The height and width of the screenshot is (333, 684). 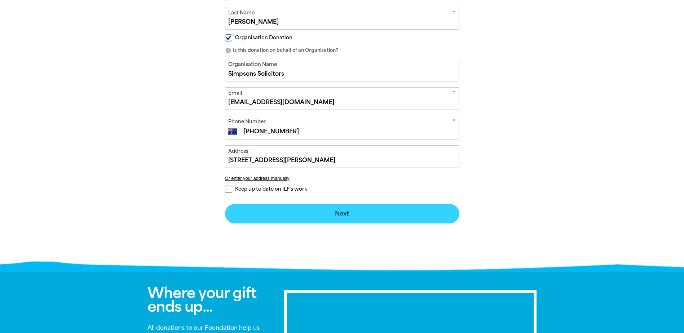 I want to click on span: Where your gift ends up..., so click(x=202, y=300).